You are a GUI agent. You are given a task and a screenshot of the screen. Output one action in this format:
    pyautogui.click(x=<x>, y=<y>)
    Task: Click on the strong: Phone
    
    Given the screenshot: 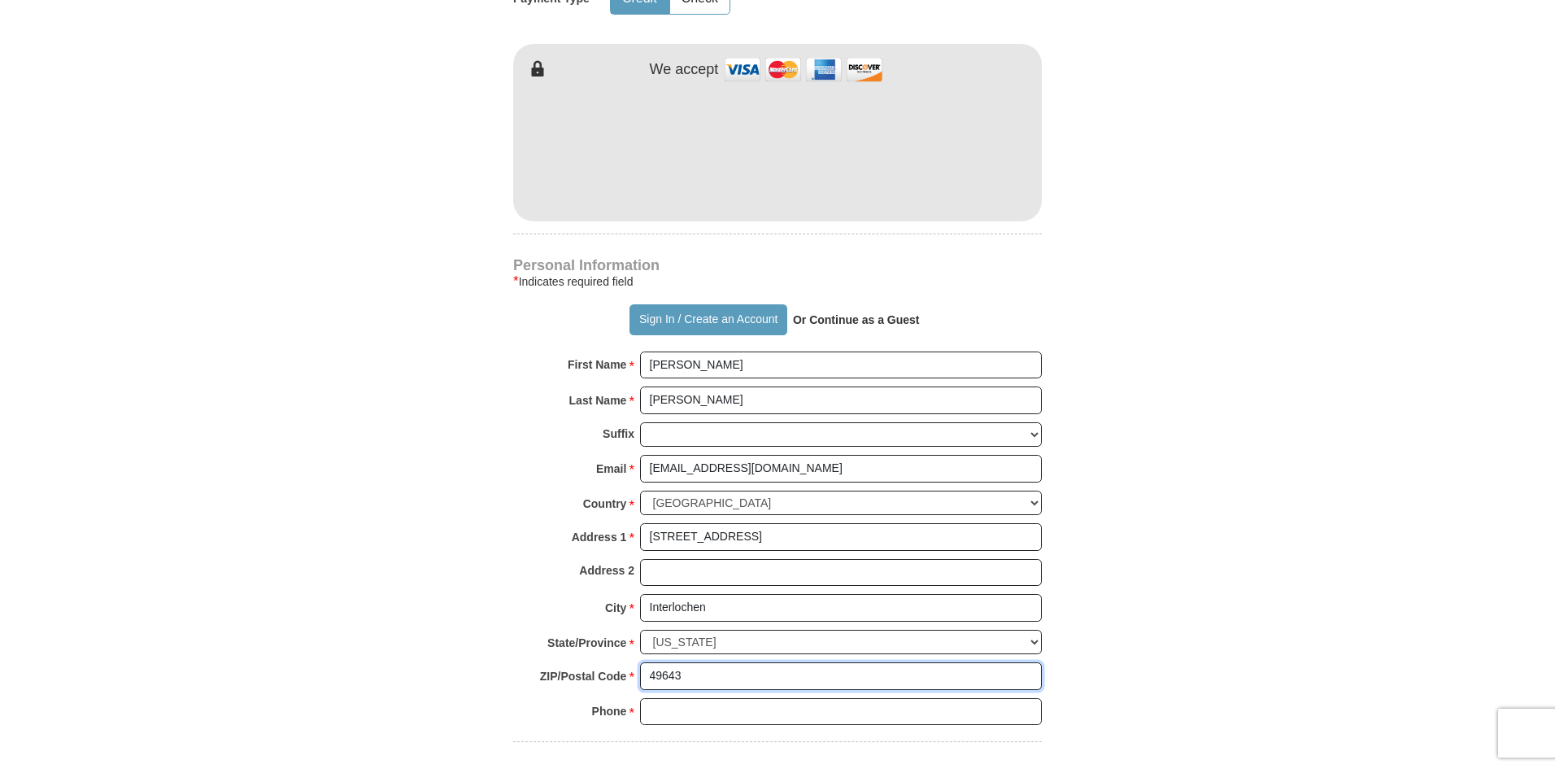 What is the action you would take?
    pyautogui.click(x=609, y=711)
    